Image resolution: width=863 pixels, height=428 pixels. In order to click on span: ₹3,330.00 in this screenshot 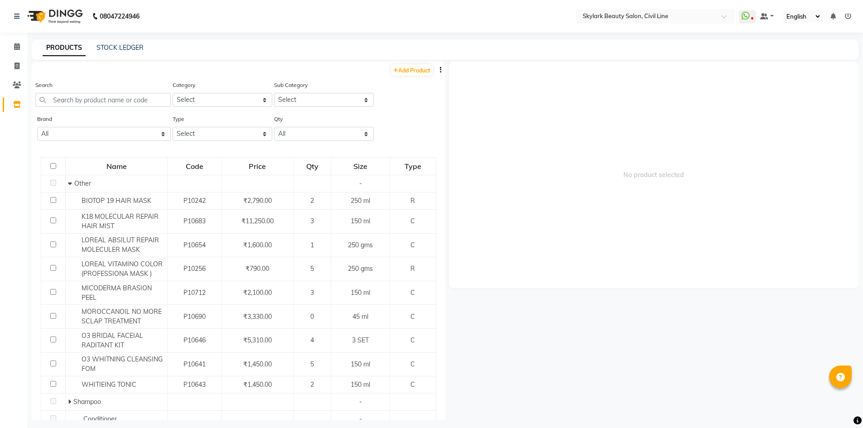, I will do `click(257, 317)`.